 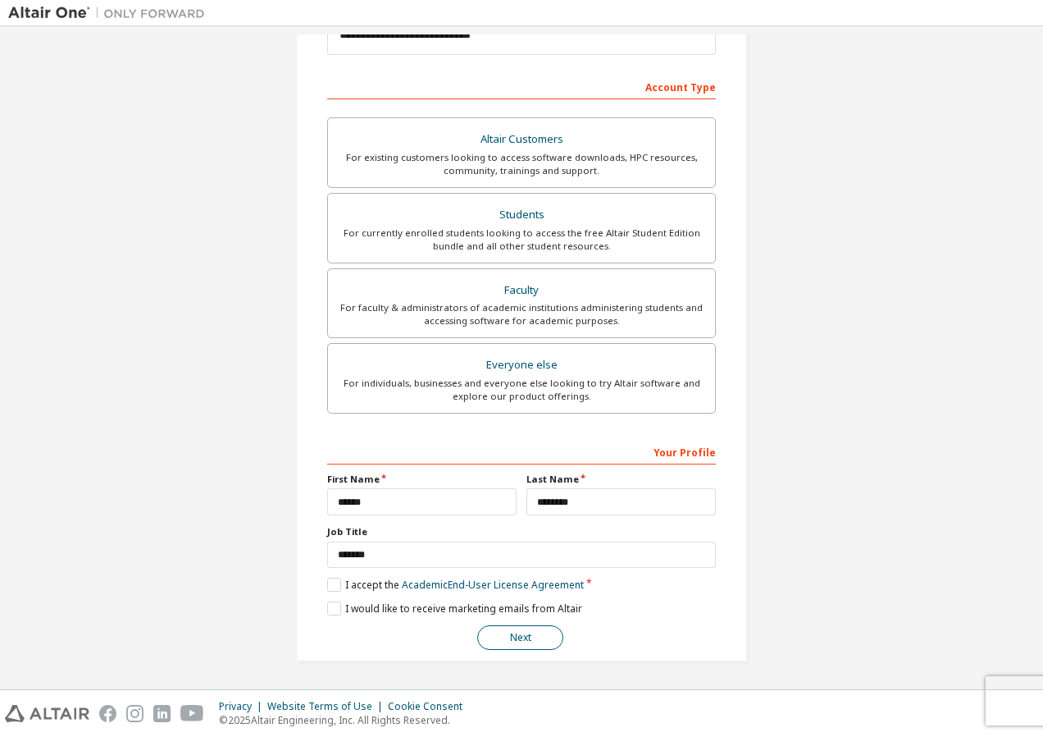 What do you see at coordinates (522, 314) in the screenshot?
I see `div: For faculty & administrators of academic institutions administering students and accessing softwa...` at bounding box center [522, 314].